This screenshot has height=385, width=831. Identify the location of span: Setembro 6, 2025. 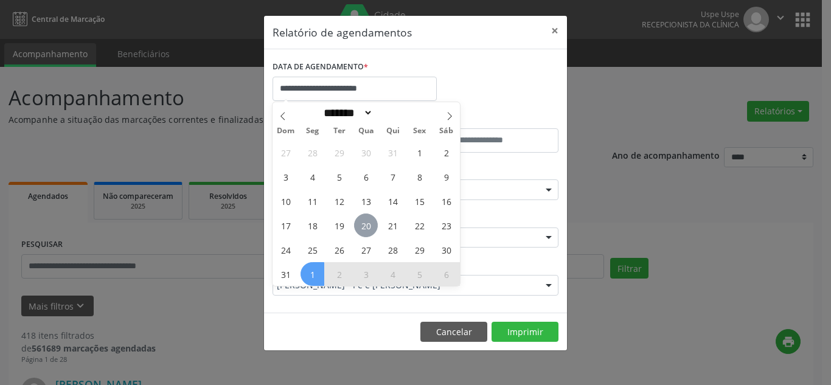
(446, 274).